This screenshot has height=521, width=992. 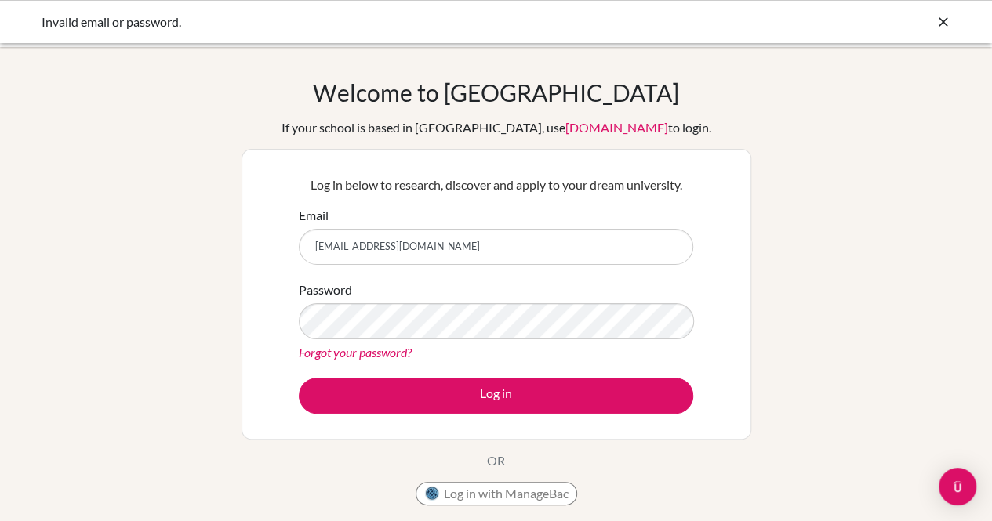 What do you see at coordinates (355, 352) in the screenshot?
I see `a: Forgot your password?` at bounding box center [355, 352].